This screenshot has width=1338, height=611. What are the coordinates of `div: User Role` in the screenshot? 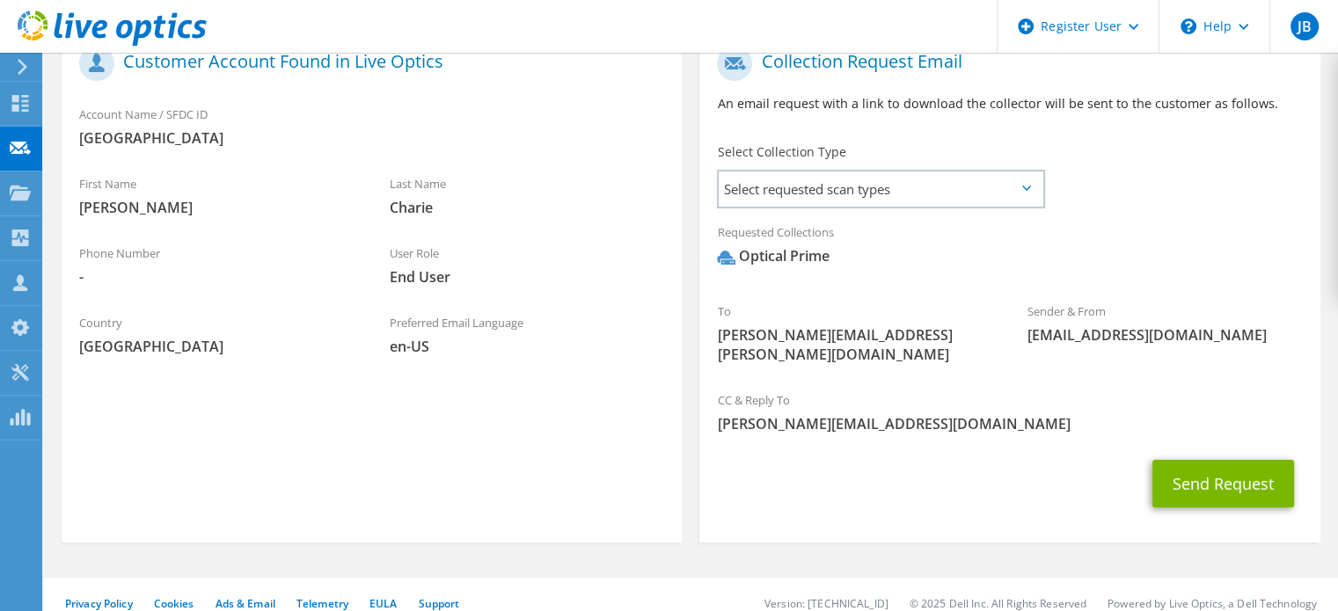 It's located at (527, 265).